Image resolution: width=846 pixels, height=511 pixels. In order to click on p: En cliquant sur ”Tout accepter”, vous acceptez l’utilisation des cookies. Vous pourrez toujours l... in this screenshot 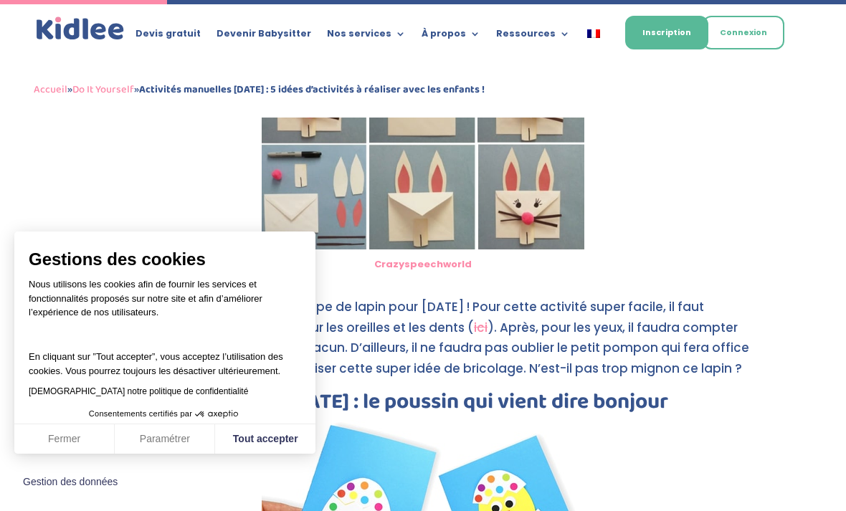, I will do `click(165, 357)`.